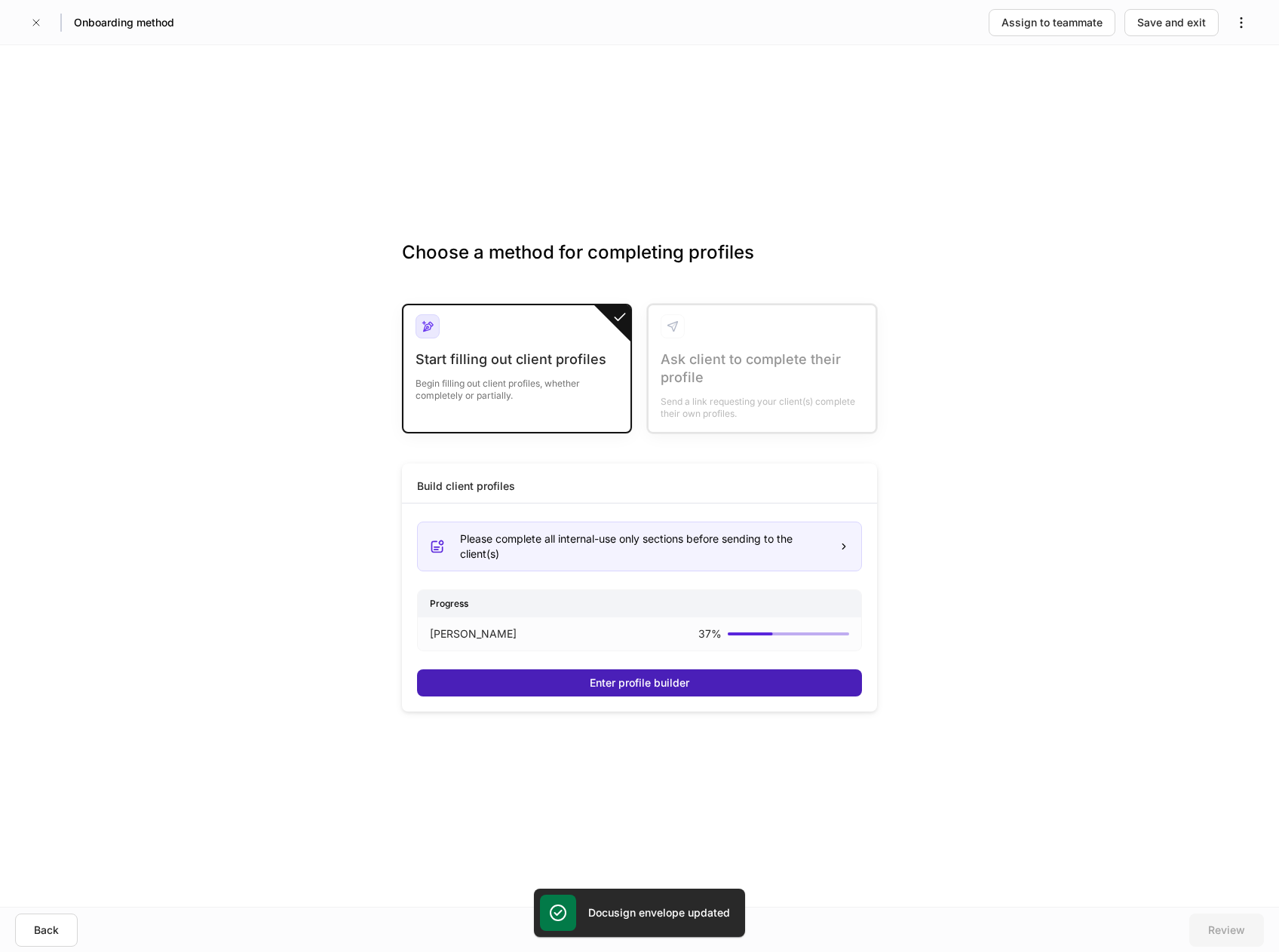  Describe the element at coordinates (1226, 930) in the screenshot. I see `div: Review` at that location.